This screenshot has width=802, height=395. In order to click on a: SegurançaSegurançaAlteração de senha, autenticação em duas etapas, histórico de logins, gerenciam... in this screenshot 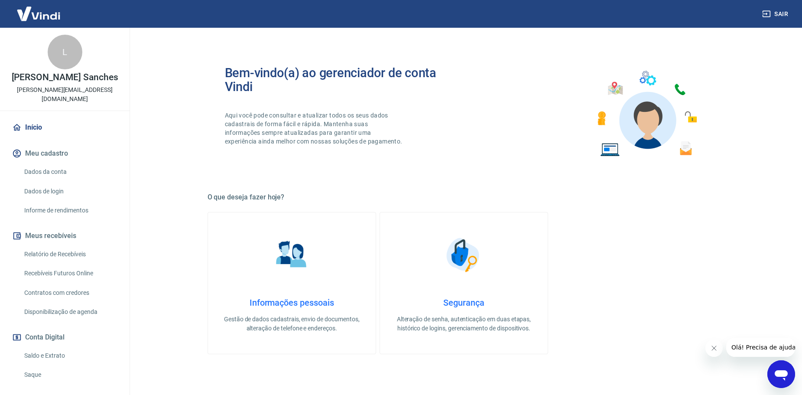, I will do `click(463, 283)`.